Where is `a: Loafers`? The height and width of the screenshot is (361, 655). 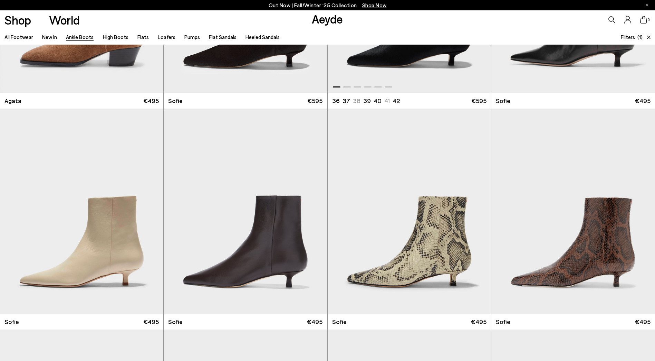 a: Loafers is located at coordinates (167, 37).